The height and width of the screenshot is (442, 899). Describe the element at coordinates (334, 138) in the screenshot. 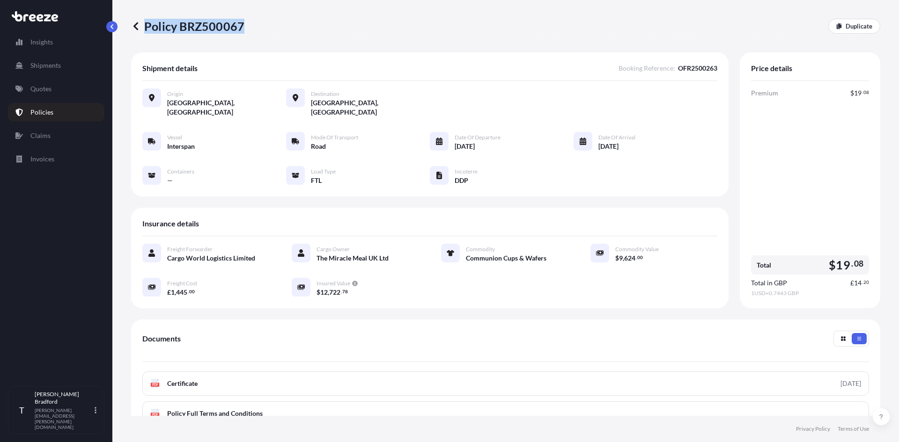

I see `span: Mode of Transport` at that location.